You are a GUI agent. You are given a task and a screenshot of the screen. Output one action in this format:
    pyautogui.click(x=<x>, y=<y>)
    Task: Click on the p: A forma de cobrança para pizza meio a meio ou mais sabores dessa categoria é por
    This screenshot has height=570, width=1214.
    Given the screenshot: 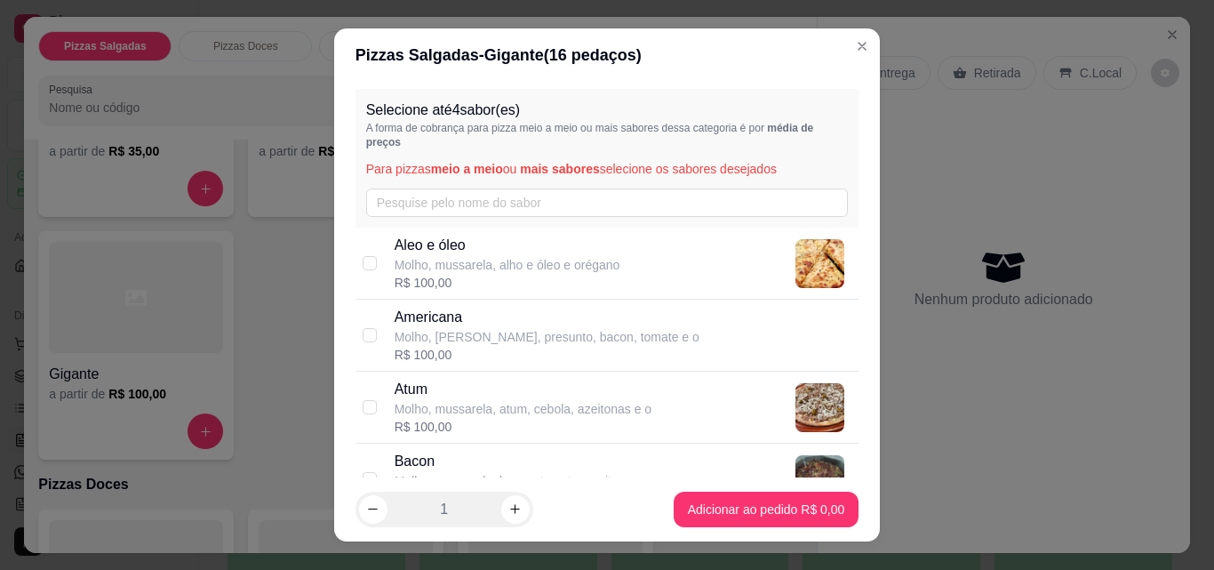 What is the action you would take?
    pyautogui.click(x=607, y=135)
    